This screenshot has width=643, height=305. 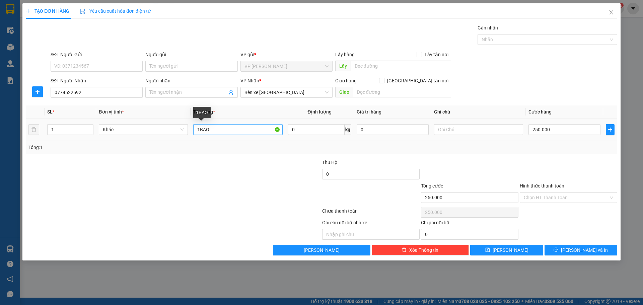 I want to click on div: Tổng: 1, so click(x=138, y=147).